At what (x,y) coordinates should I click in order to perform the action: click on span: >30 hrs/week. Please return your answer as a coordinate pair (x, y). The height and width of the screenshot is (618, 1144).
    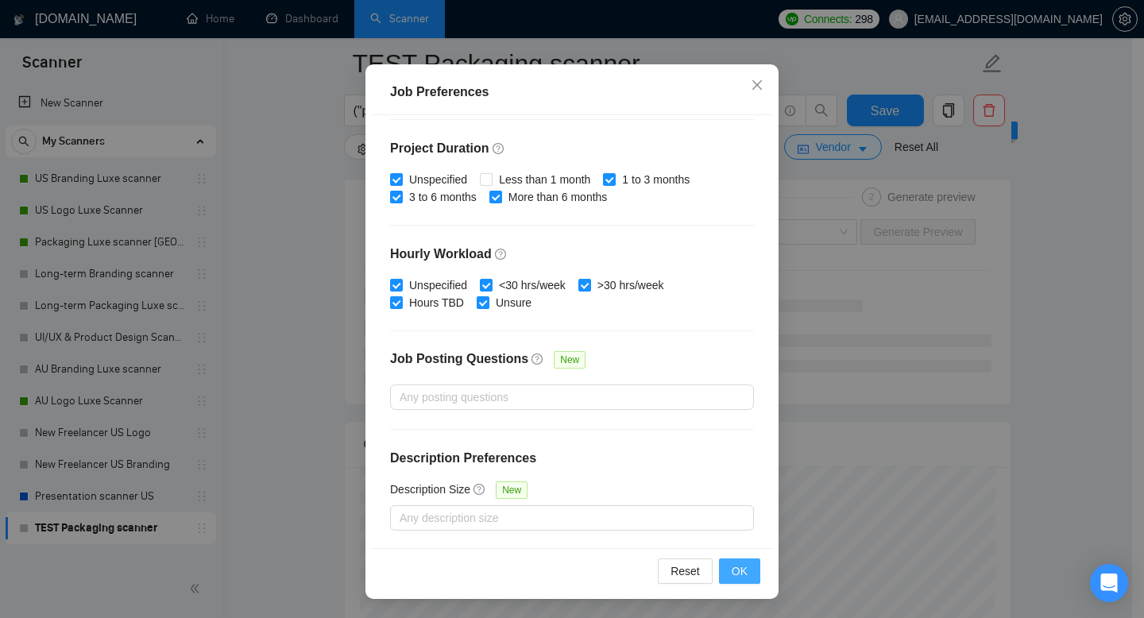
    Looking at the image, I should click on (631, 285).